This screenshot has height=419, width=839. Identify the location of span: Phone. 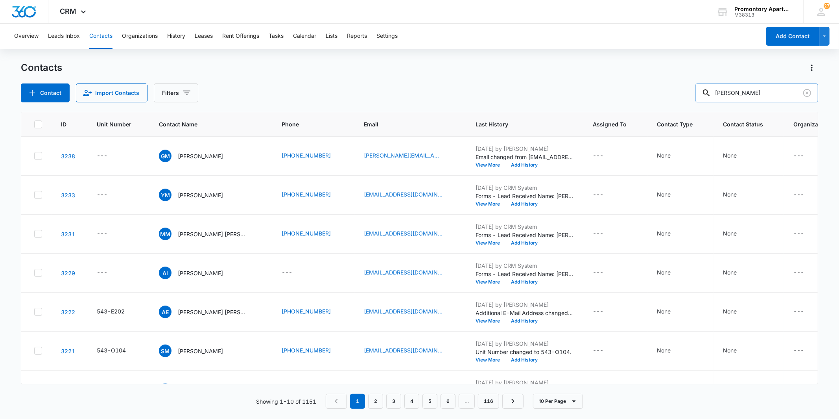
(308, 124).